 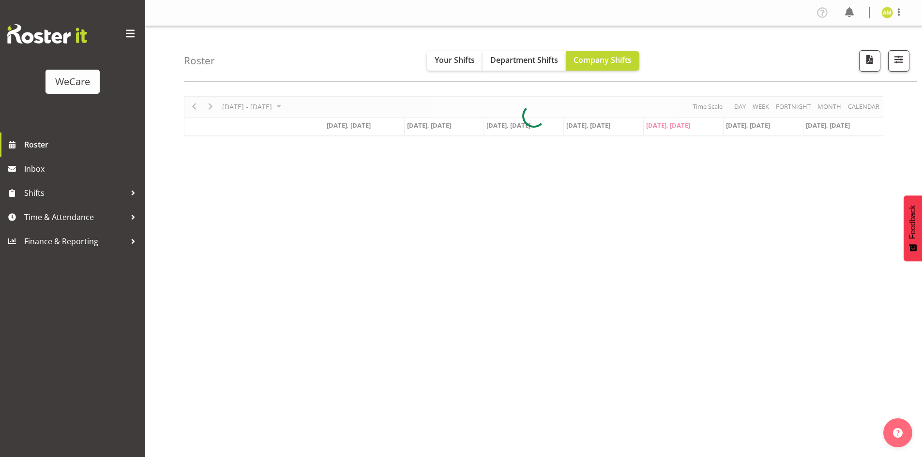 I want to click on div: WeCare, so click(x=73, y=82).